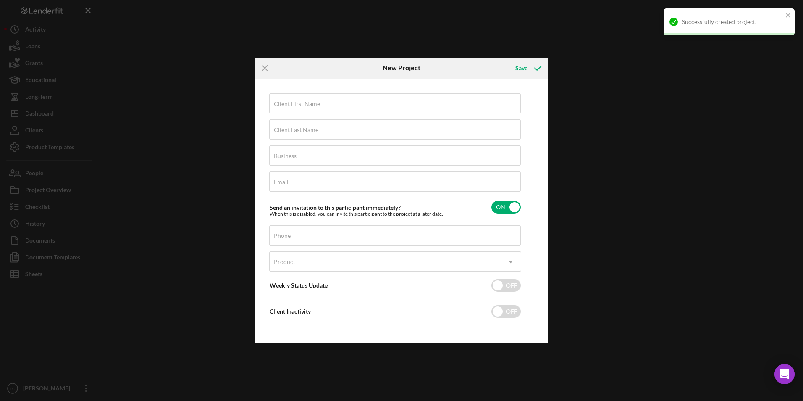 This screenshot has width=803, height=401. I want to click on label: Weekly Status Update, so click(299, 285).